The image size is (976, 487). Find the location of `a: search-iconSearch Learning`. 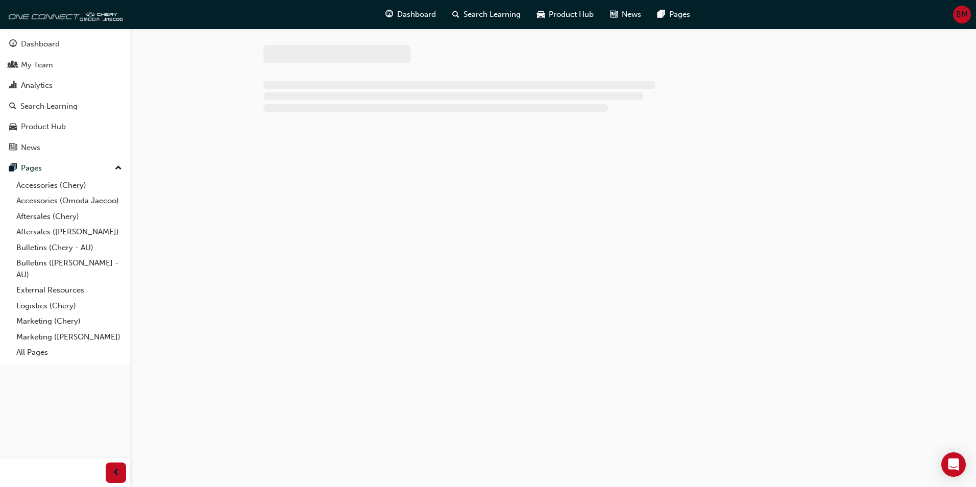

a: search-iconSearch Learning is located at coordinates (486, 14).